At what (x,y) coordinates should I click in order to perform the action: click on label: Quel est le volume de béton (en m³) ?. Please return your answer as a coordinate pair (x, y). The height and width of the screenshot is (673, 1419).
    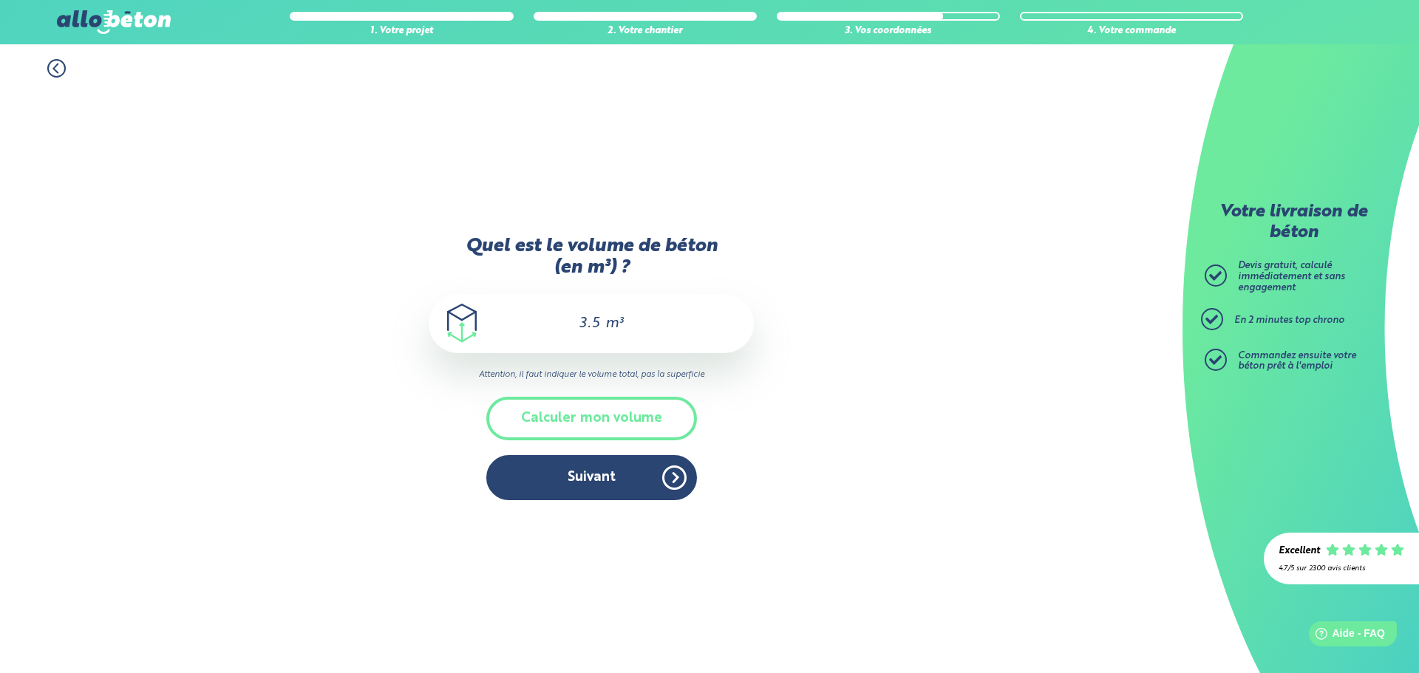
    Looking at the image, I should click on (591, 257).